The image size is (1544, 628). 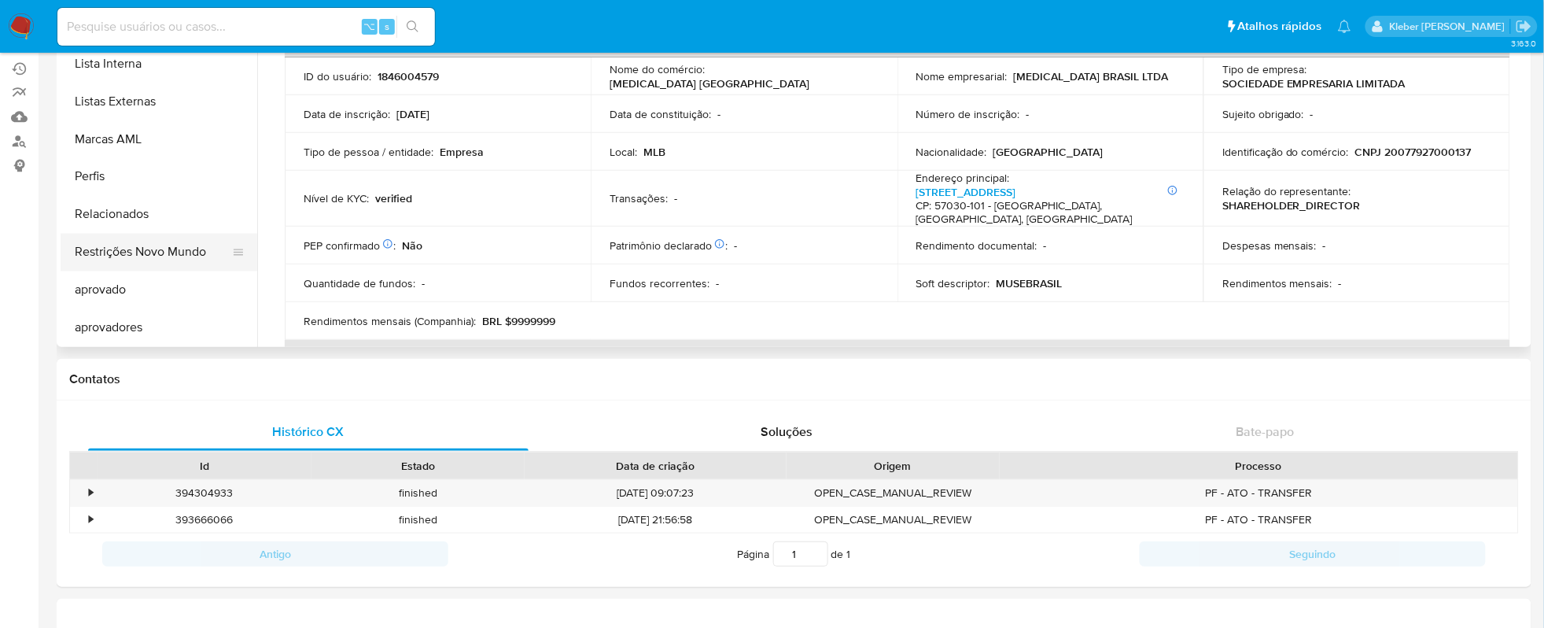 What do you see at coordinates (419, 466) in the screenshot?
I see `div: Estado` at bounding box center [419, 466].